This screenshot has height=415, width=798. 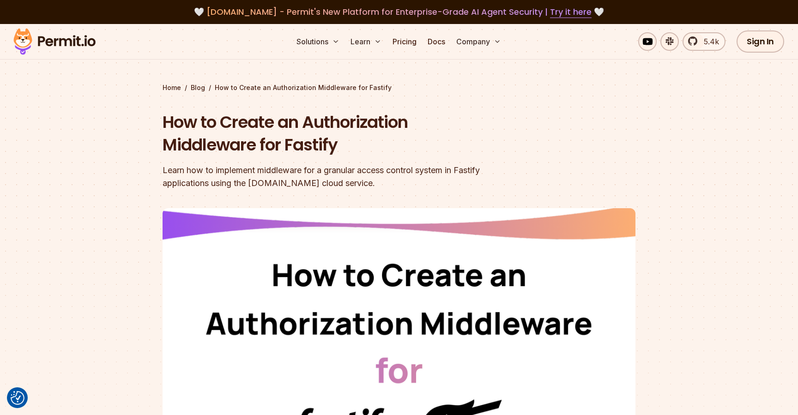 I want to click on a: Pricing, so click(x=405, y=42).